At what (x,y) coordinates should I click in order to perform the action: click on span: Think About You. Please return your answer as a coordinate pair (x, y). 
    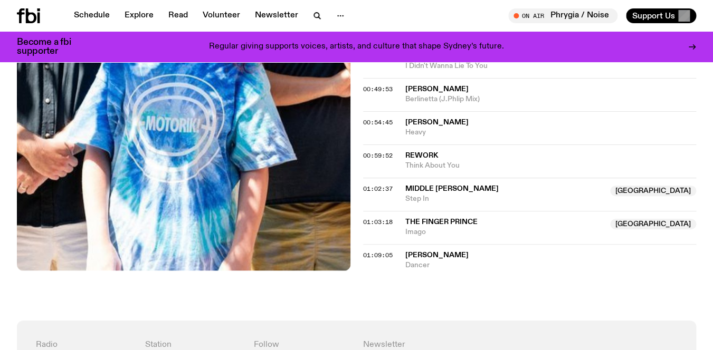
    Looking at the image, I should click on (551, 165).